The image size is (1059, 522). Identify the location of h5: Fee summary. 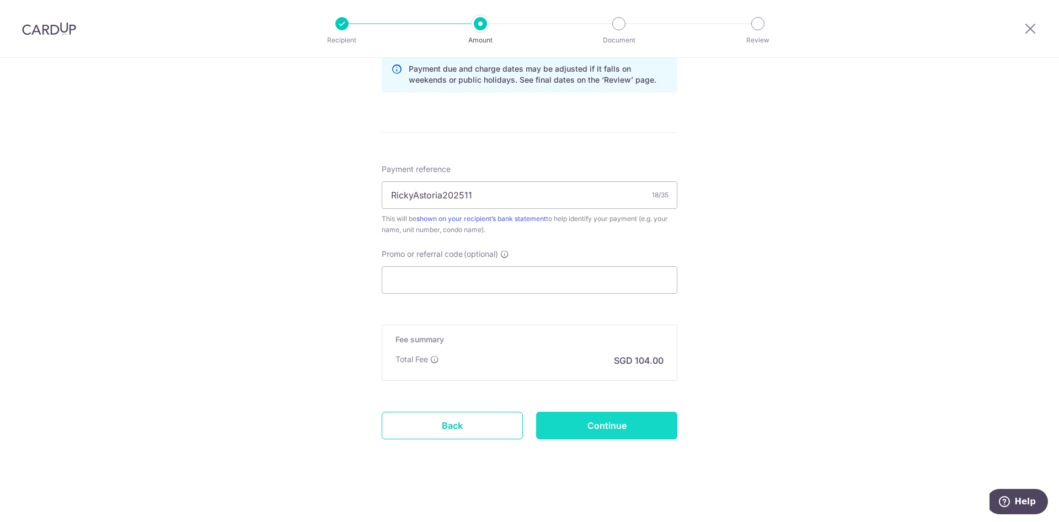
(529, 340).